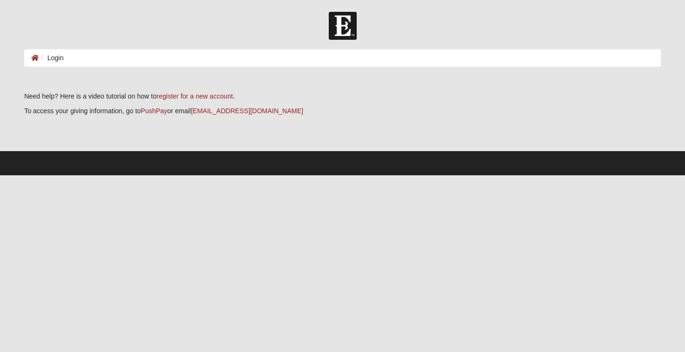 This screenshot has height=352, width=685. What do you see at coordinates (195, 96) in the screenshot?
I see `a: register for a new account` at bounding box center [195, 96].